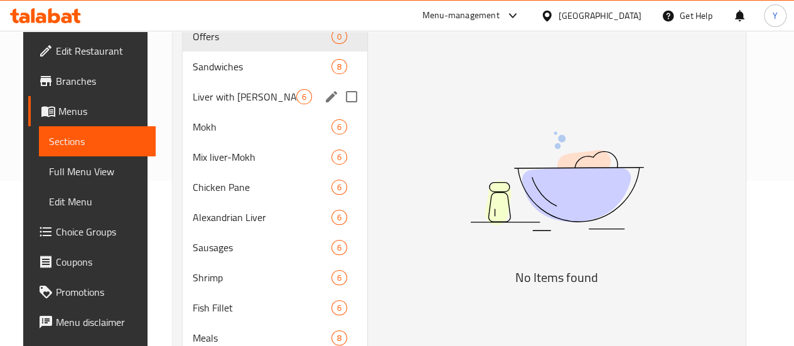  What do you see at coordinates (275, 127) in the screenshot?
I see `div: Mokh6` at bounding box center [275, 127].